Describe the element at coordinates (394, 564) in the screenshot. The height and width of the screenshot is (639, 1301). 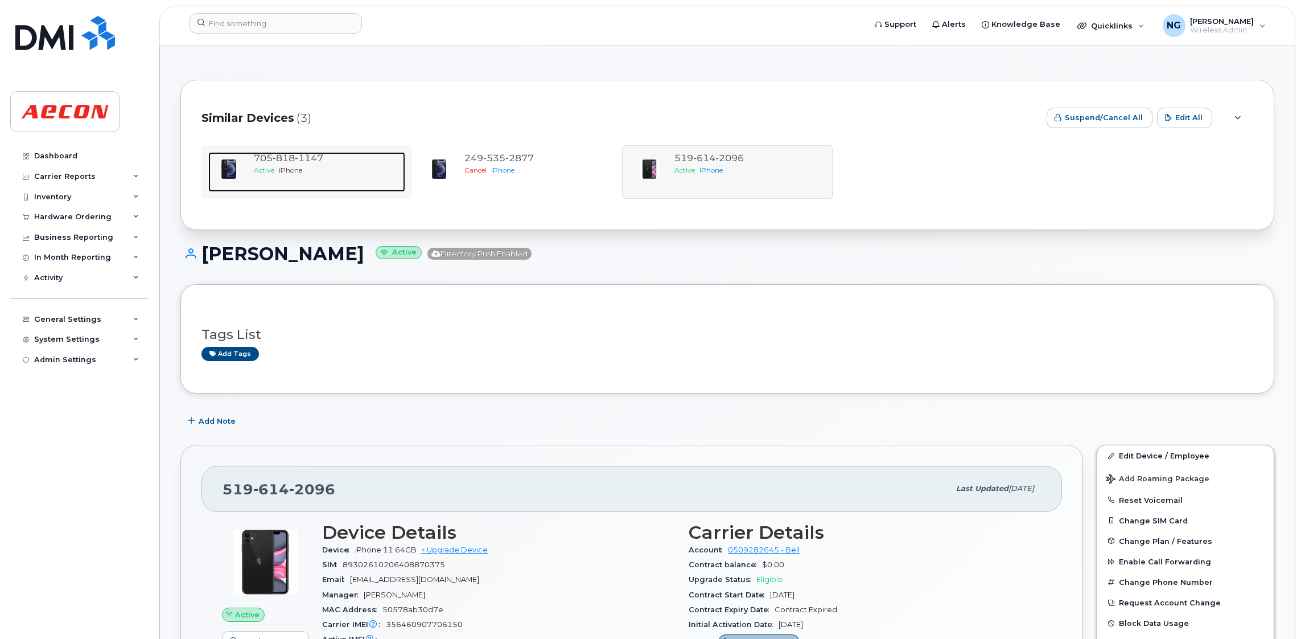
I see `span: 89302610206408870375` at that location.